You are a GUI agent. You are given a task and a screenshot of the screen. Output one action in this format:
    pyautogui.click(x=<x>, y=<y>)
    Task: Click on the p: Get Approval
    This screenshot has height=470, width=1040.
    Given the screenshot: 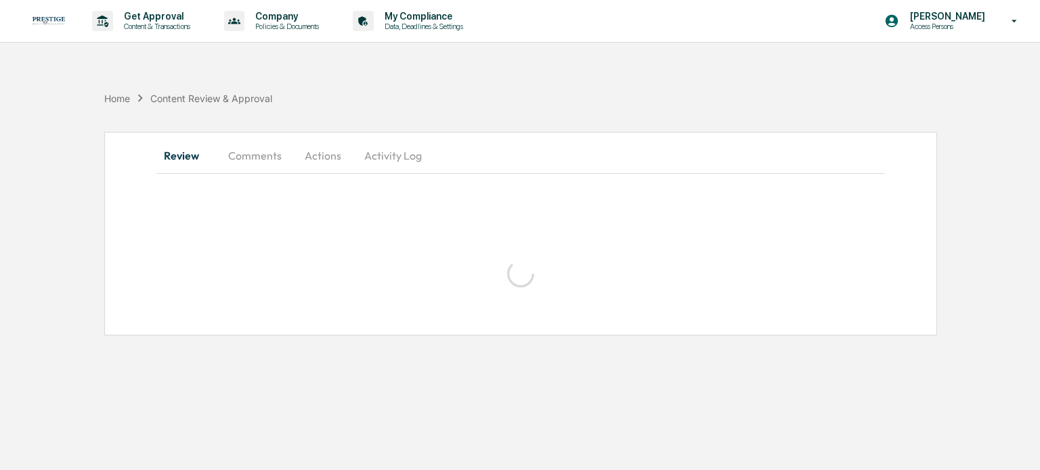 What is the action you would take?
    pyautogui.click(x=155, y=16)
    